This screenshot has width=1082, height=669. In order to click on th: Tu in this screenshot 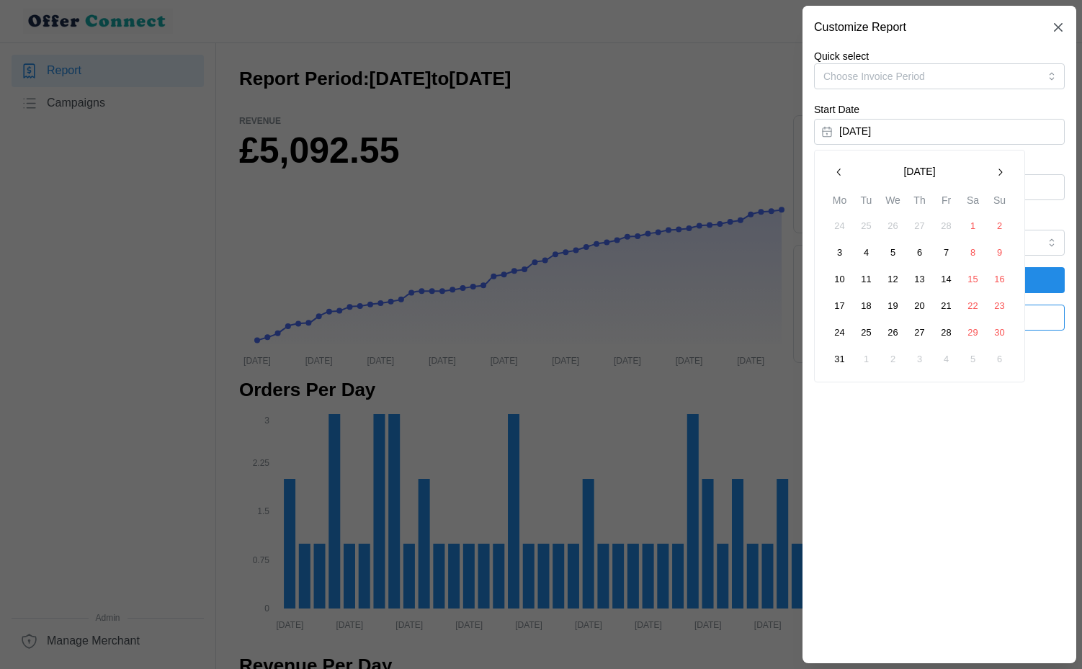, I will do `click(866, 202)`.